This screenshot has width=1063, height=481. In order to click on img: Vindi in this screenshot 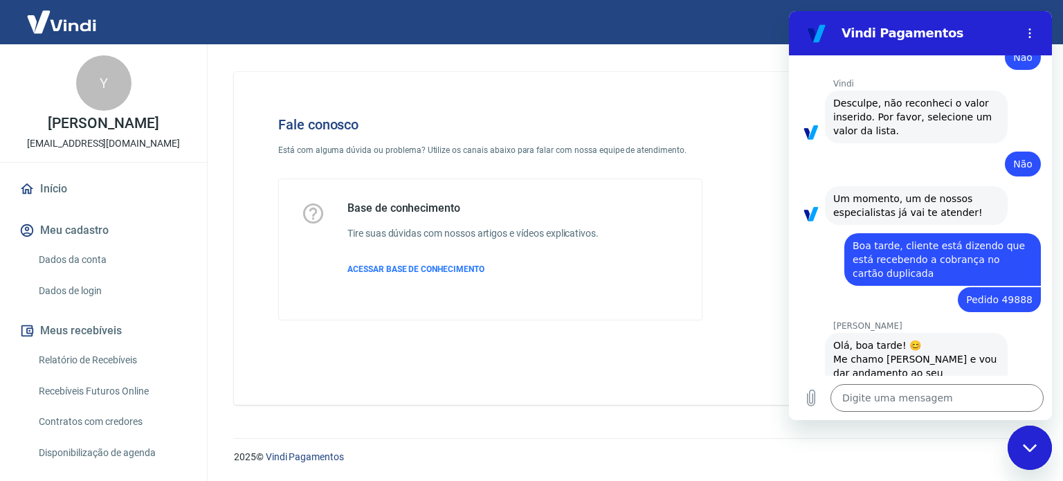, I will do `click(62, 21)`.